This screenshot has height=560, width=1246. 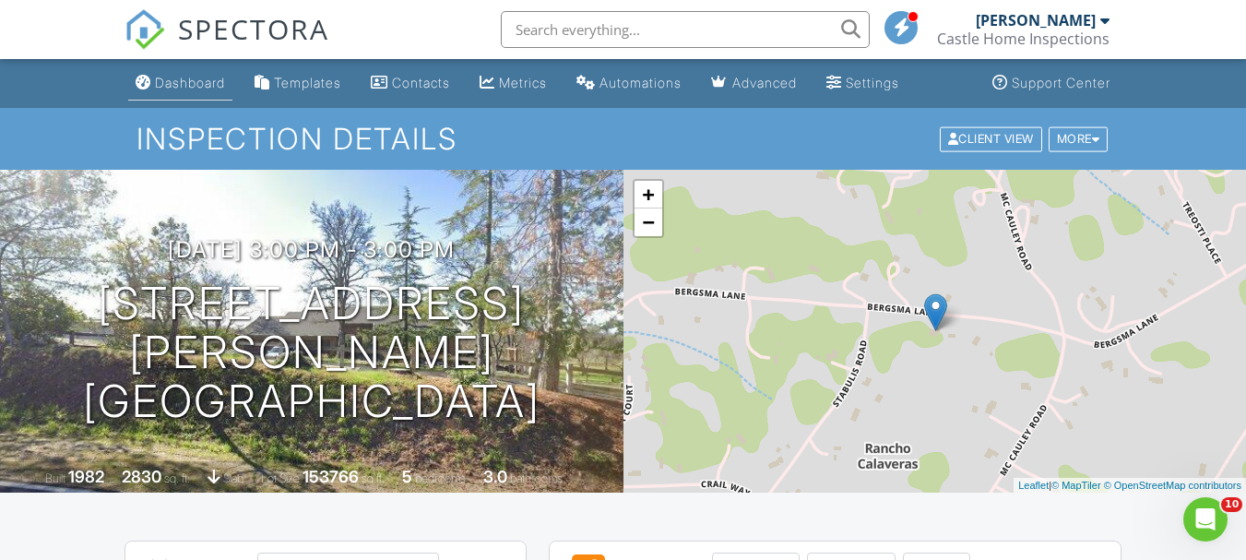 I want to click on span: bedrooms, so click(x=440, y=478).